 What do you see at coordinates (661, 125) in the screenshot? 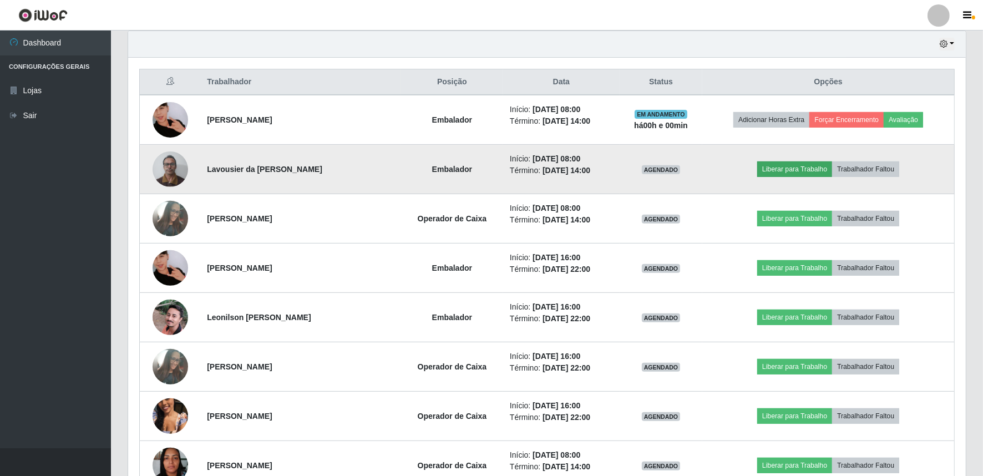
I see `strong: há 00 h e 00 min` at bounding box center [661, 125].